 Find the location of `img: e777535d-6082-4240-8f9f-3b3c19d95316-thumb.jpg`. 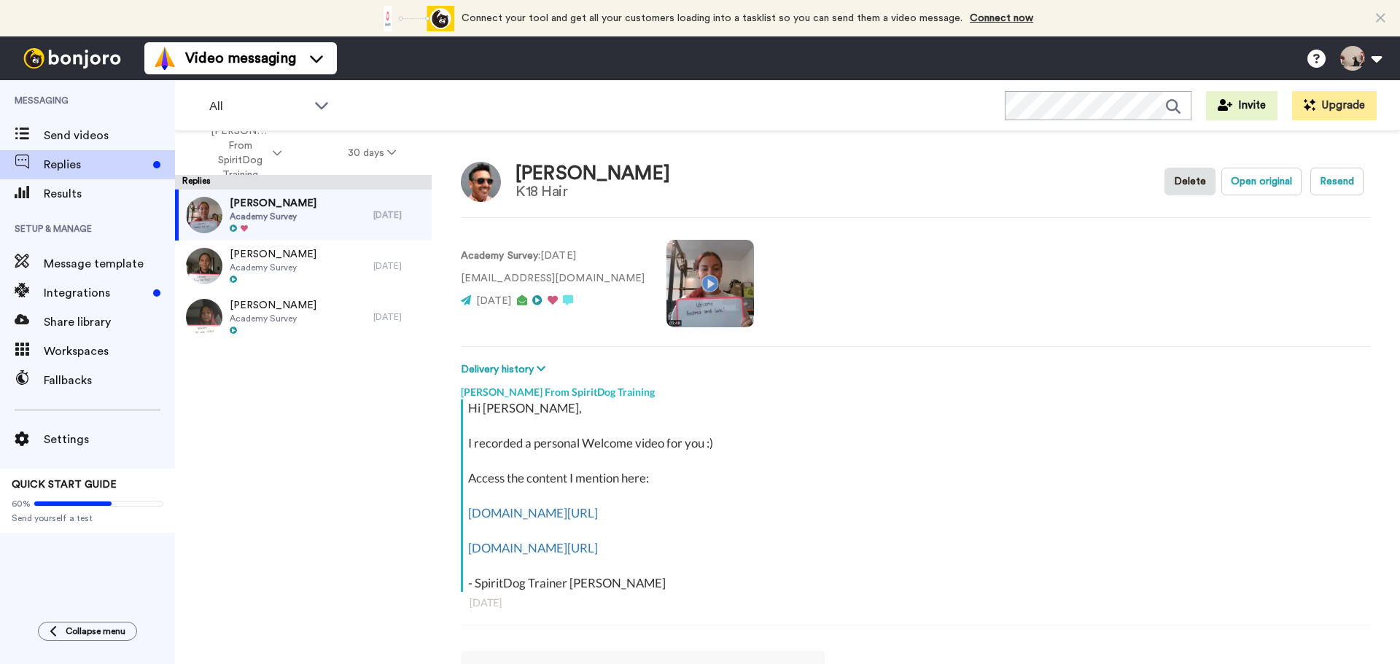

img: e777535d-6082-4240-8f9f-3b3c19d95316-thumb.jpg is located at coordinates (204, 317).